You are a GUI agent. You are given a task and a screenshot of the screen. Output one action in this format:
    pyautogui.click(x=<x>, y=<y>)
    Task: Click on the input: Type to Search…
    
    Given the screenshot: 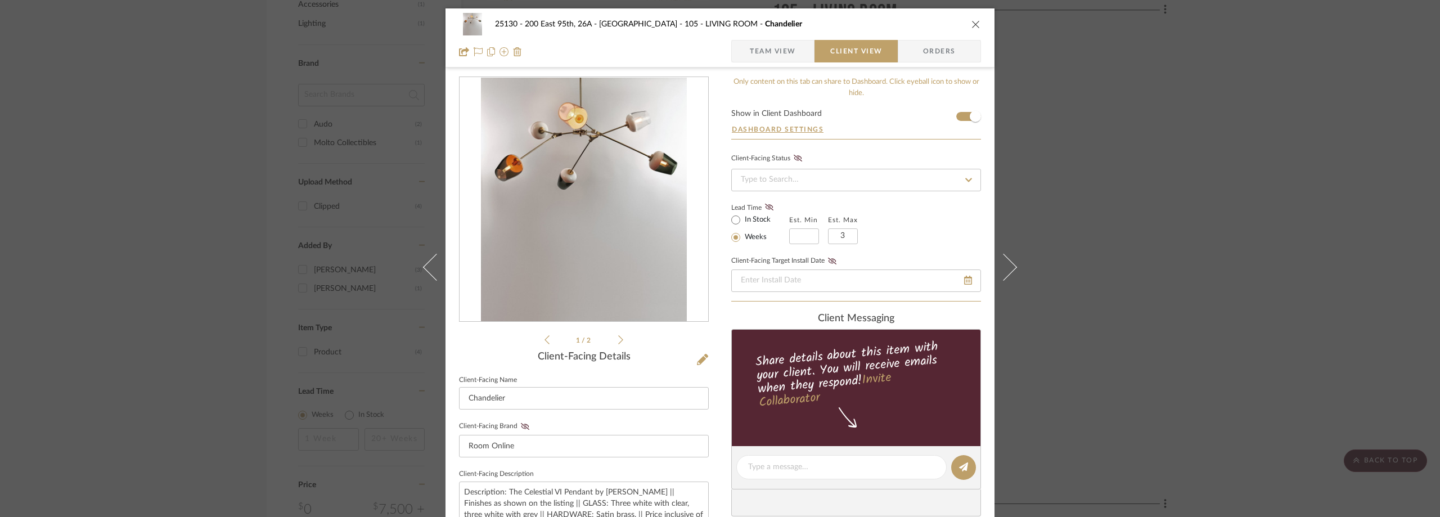 What is the action you would take?
    pyautogui.click(x=856, y=180)
    